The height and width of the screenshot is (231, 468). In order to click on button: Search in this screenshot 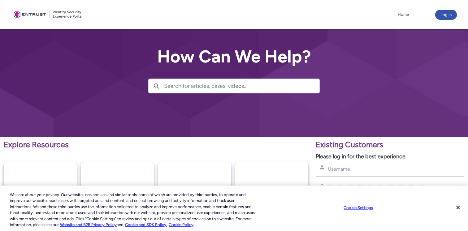, I will do `click(156, 86)`.